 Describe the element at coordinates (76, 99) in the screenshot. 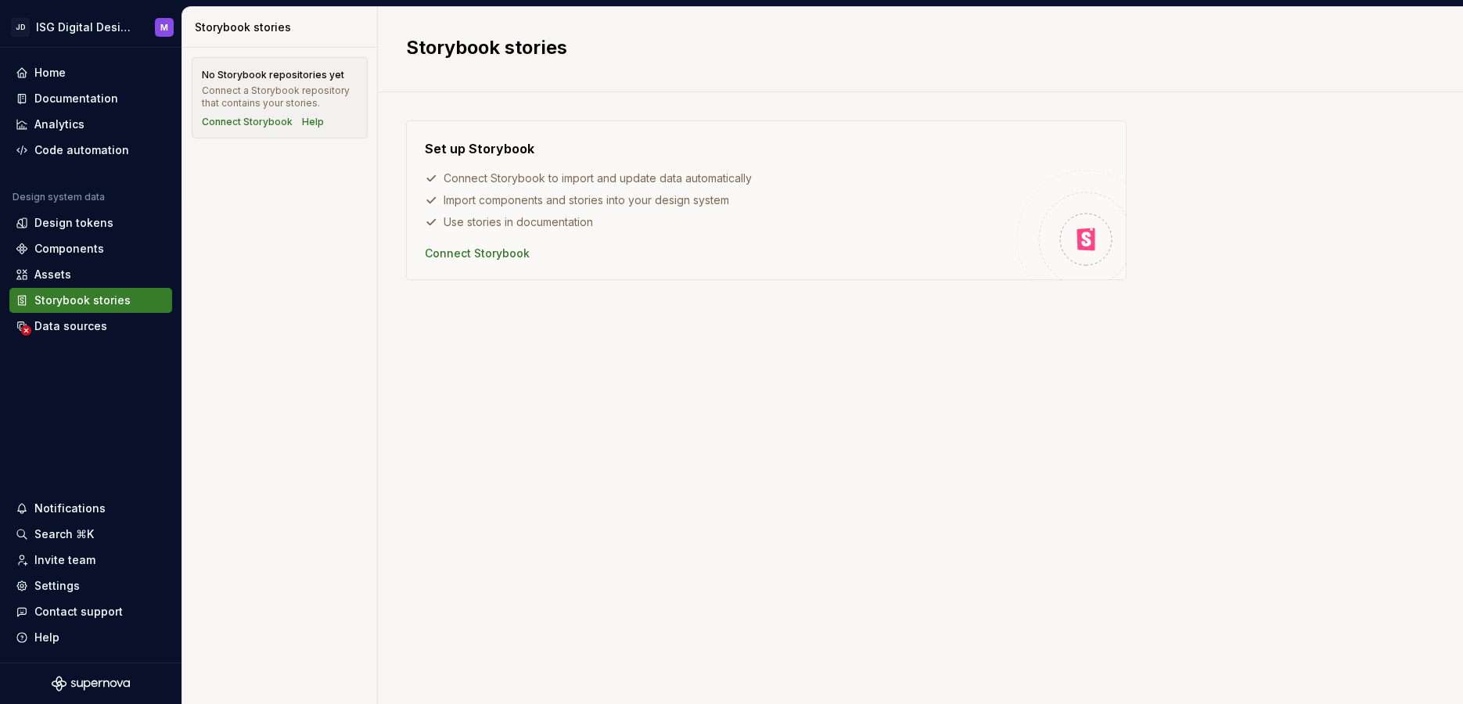

I see `div: Documentation` at that location.